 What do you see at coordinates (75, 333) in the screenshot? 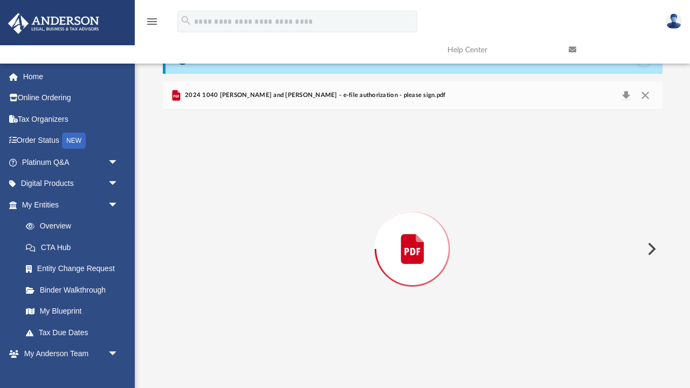
I see `a: Tax Due Dates` at bounding box center [75, 333].